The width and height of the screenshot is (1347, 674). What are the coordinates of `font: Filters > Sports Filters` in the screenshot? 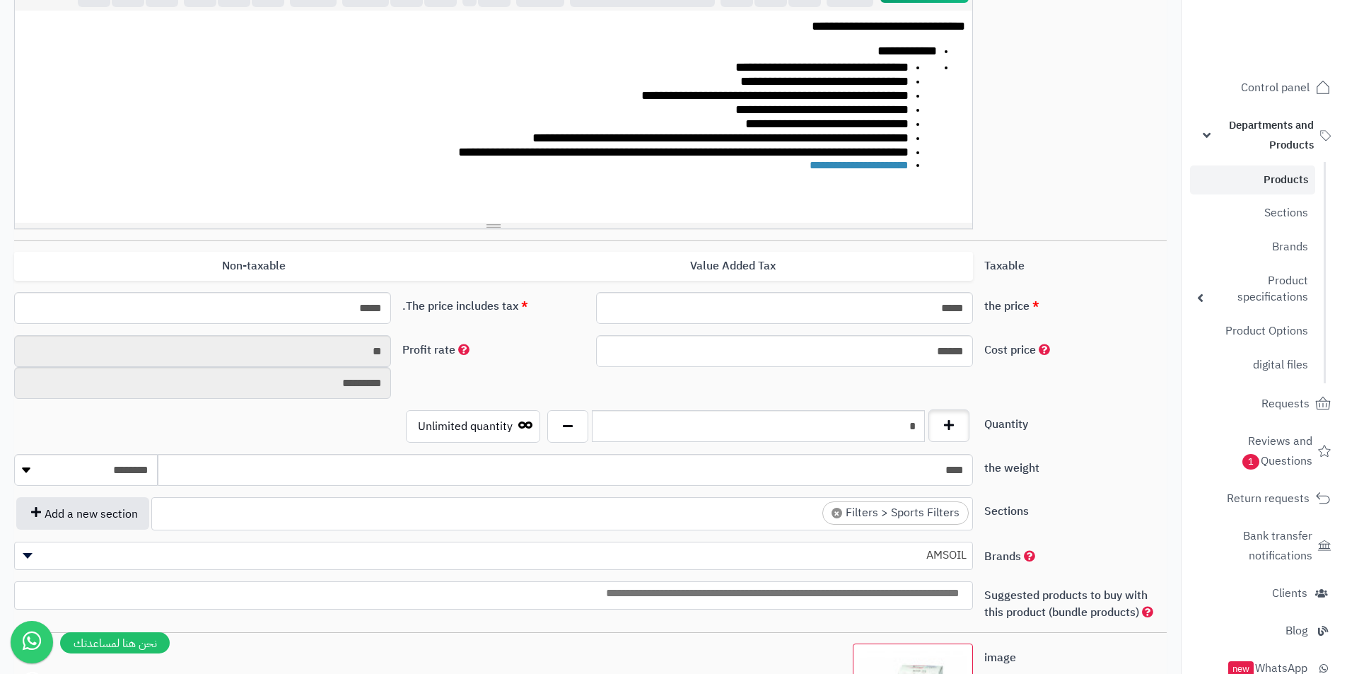 It's located at (902, 512).